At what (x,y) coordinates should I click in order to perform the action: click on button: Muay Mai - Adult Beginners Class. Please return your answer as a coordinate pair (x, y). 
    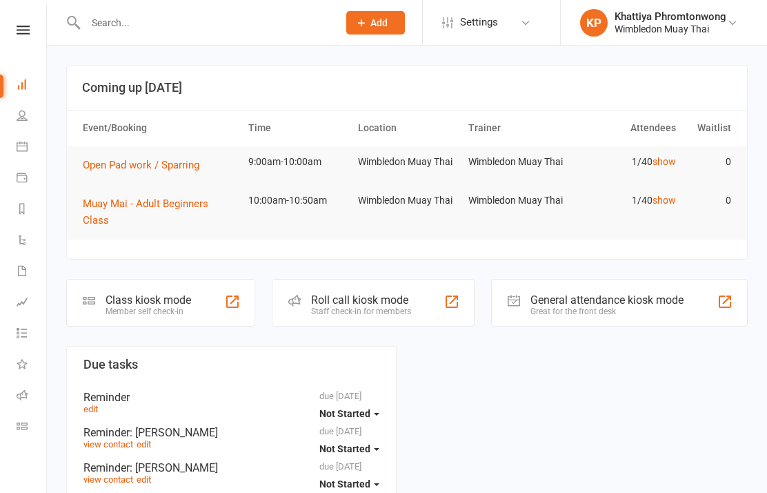
    Looking at the image, I should click on (159, 212).